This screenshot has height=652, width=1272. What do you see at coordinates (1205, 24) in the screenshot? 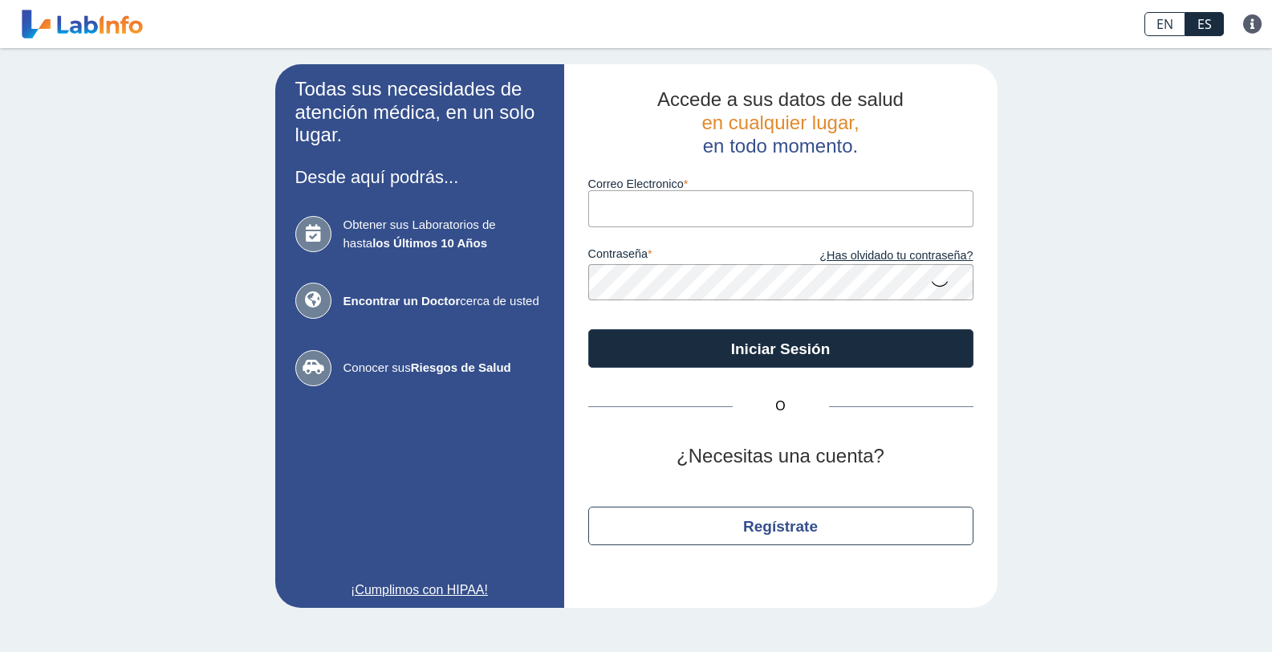
I see `a: ES` at bounding box center [1205, 24].